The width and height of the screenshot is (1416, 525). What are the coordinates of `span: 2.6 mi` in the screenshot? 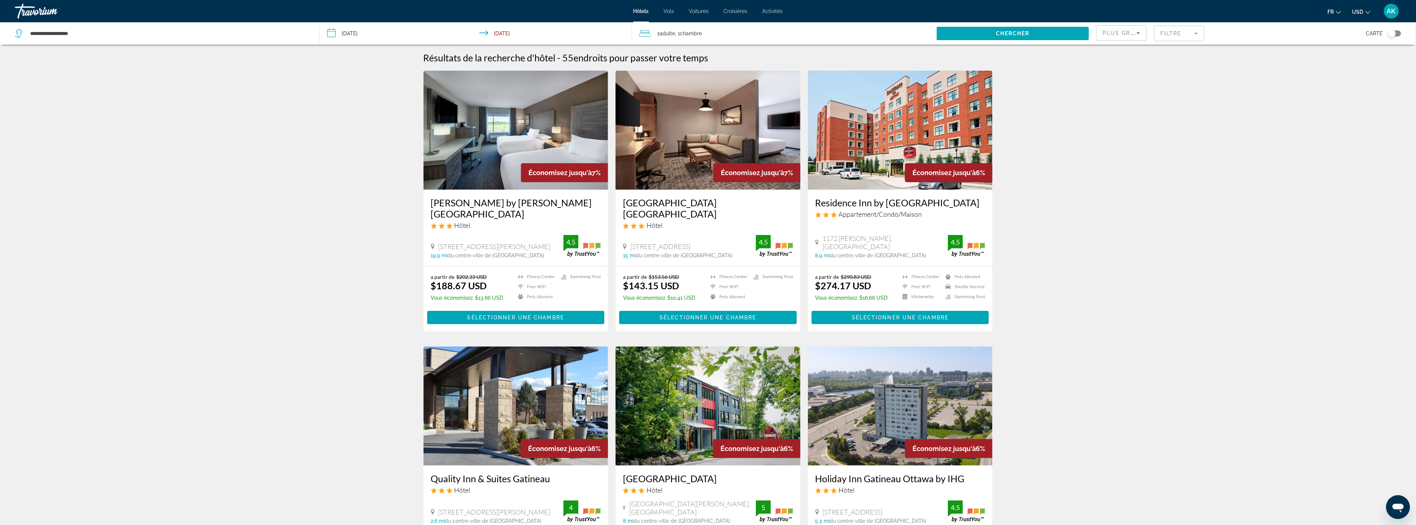 It's located at (438, 521).